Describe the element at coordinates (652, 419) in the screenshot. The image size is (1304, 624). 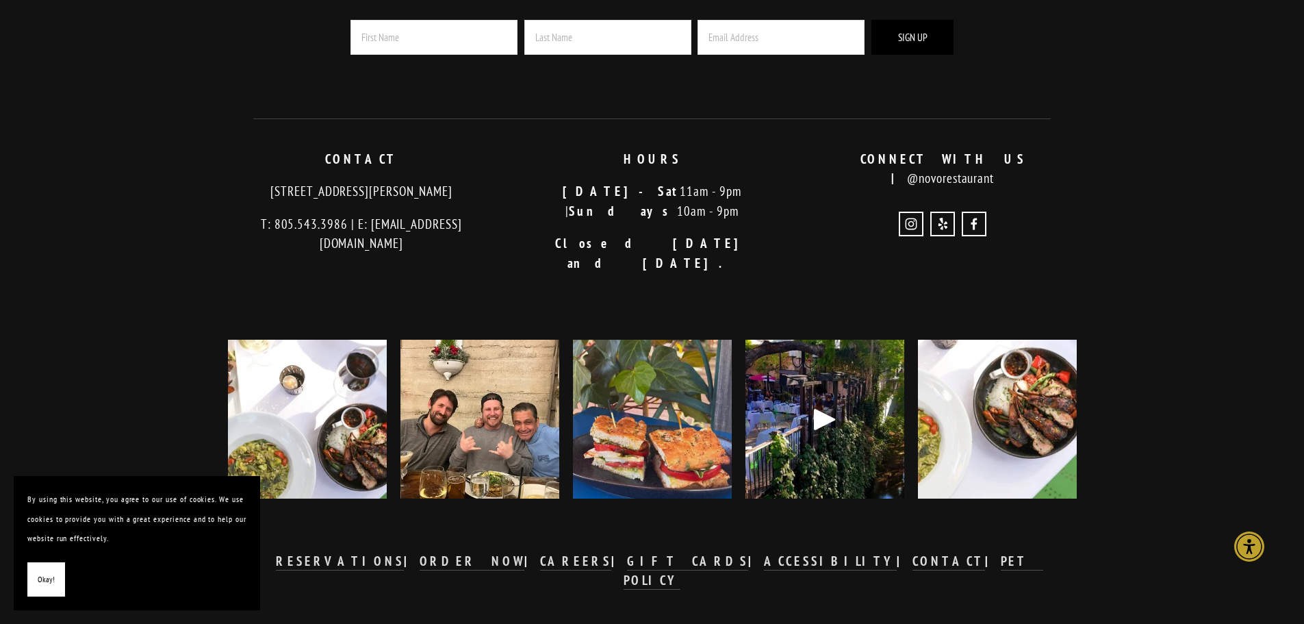
I see `img: One ingredient, two ways: fresh market tomatoes 🍅 Savor them in our Caprese, paired with mozzarel...` at that location.